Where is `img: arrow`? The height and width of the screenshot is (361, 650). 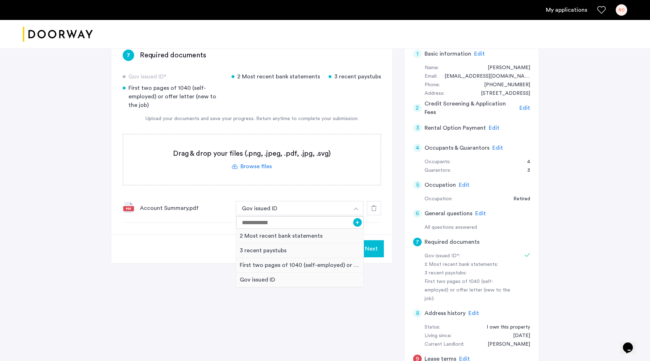 img: arrow is located at coordinates (356, 209).